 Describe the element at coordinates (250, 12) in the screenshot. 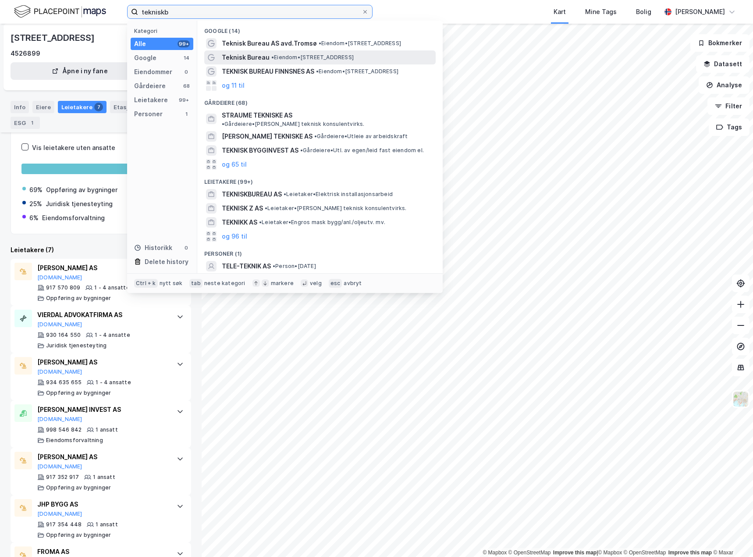

I see `input: Søk på adresse, matrikkel, gårdeiere, leietakere eller personer` at that location.